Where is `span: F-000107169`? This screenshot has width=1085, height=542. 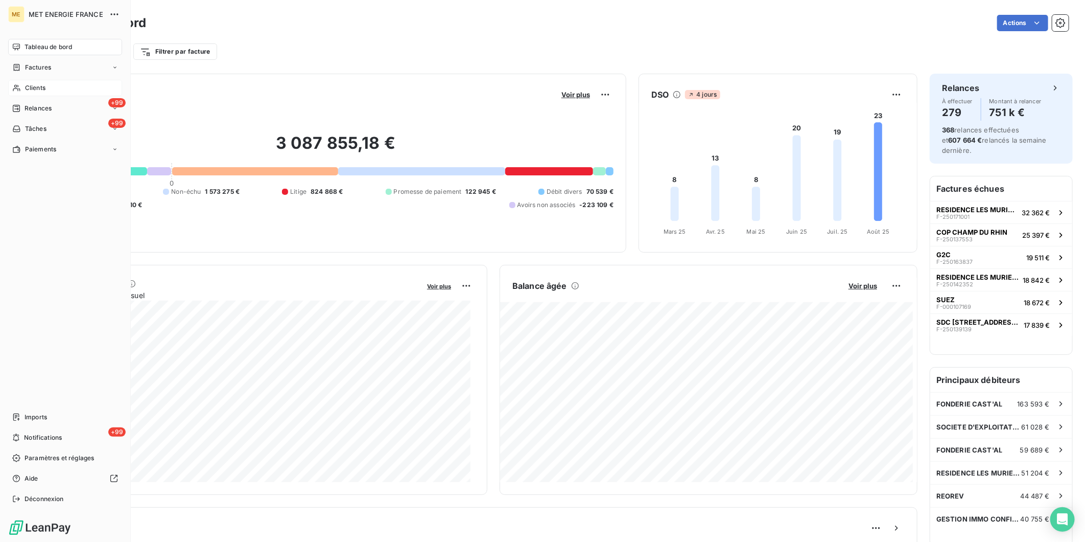 span: F-000107169 is located at coordinates (954, 307).